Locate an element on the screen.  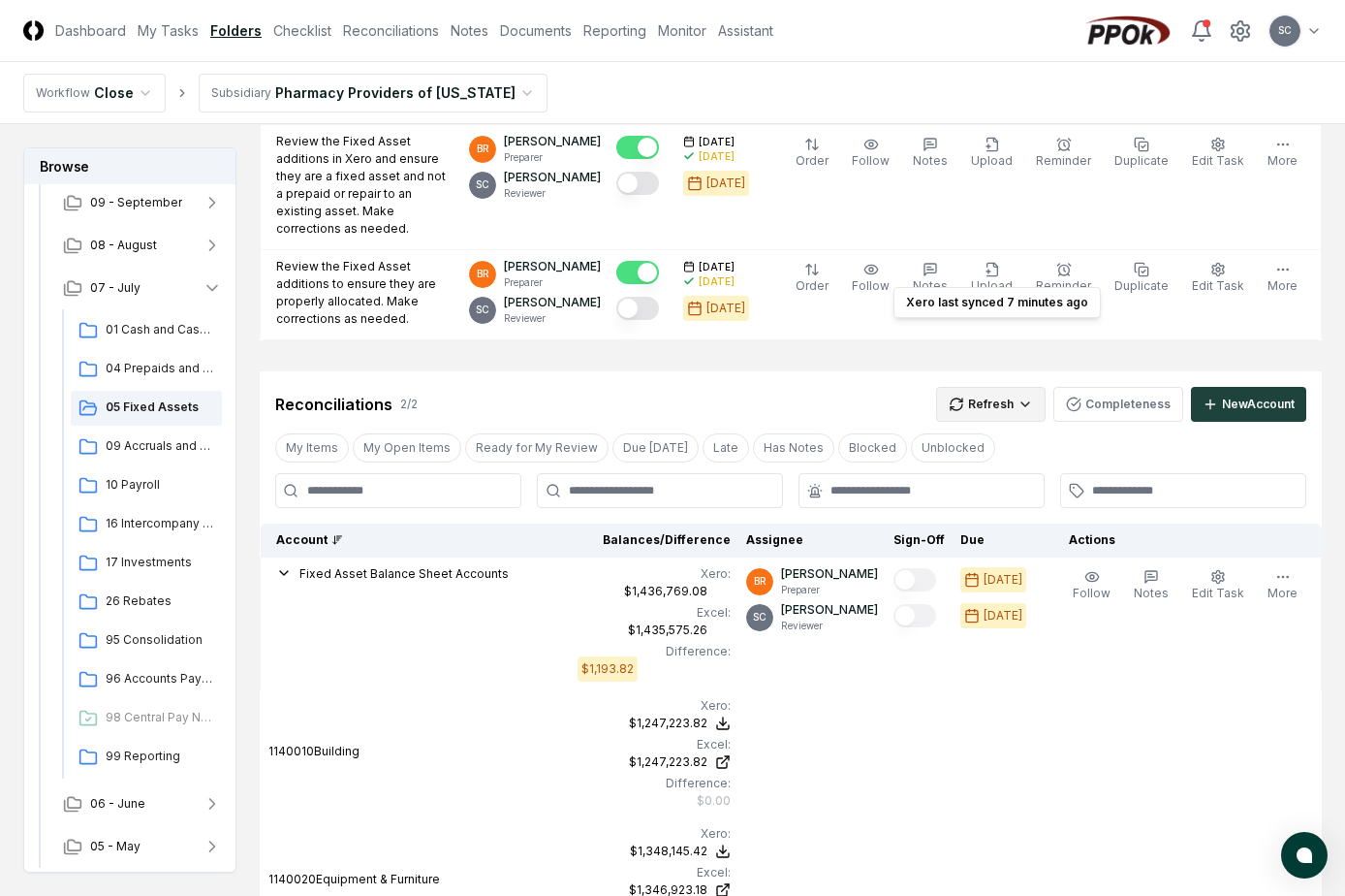
div: $1,247,223.82 is located at coordinates (668, 723).